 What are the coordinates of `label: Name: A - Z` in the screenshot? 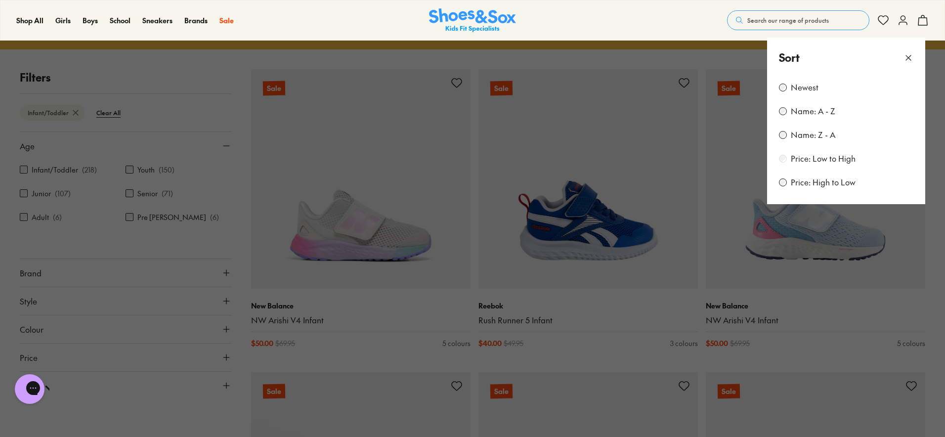 It's located at (813, 111).